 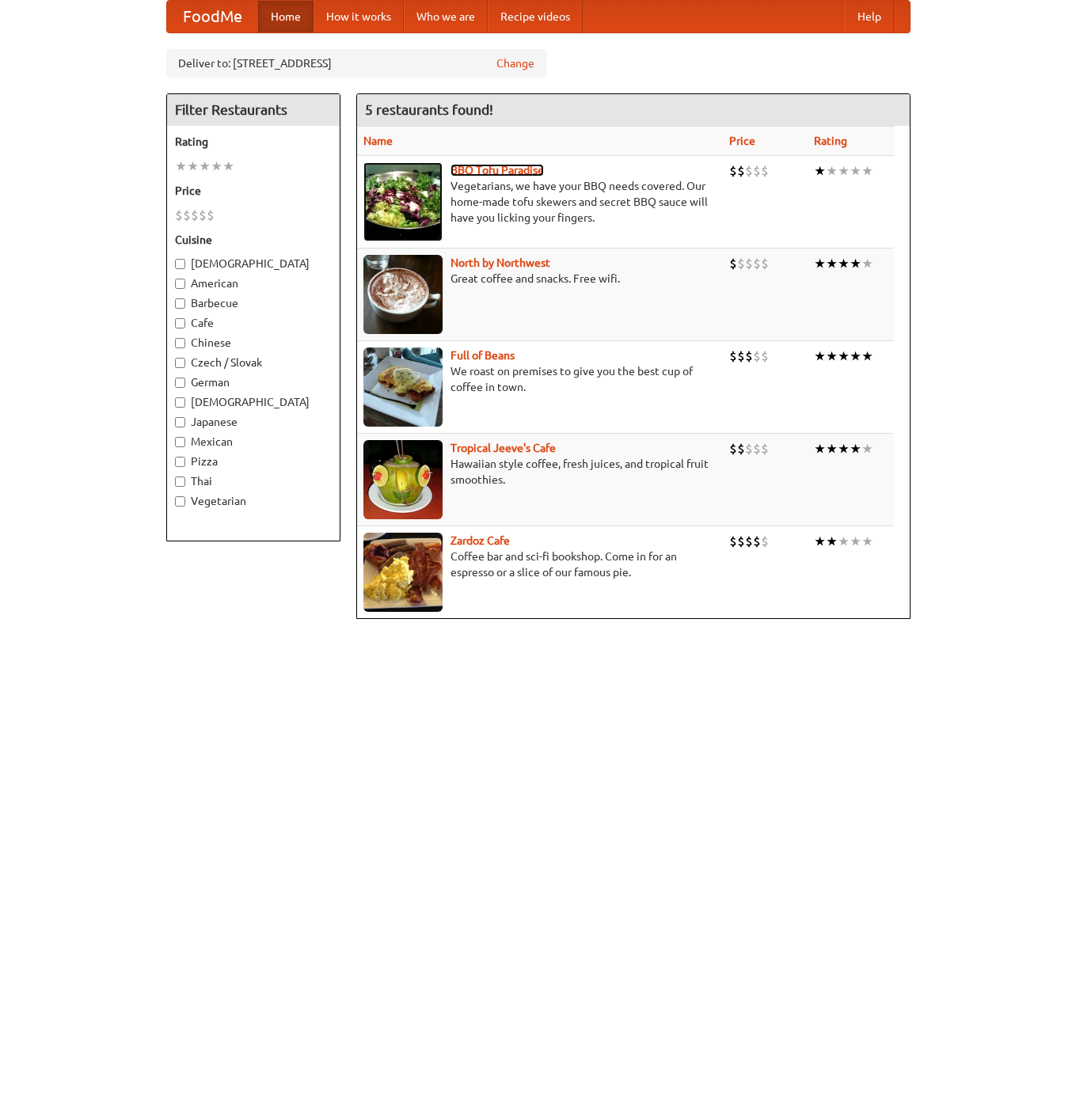 I want to click on label: Thai, so click(x=253, y=481).